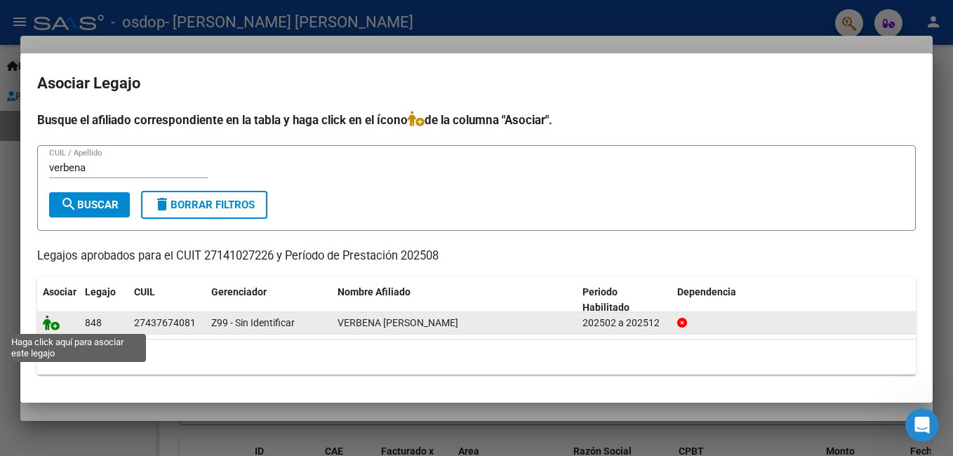  What do you see at coordinates (253, 323) in the screenshot?
I see `span: Z99 - Sin Identificar` at bounding box center [253, 323].